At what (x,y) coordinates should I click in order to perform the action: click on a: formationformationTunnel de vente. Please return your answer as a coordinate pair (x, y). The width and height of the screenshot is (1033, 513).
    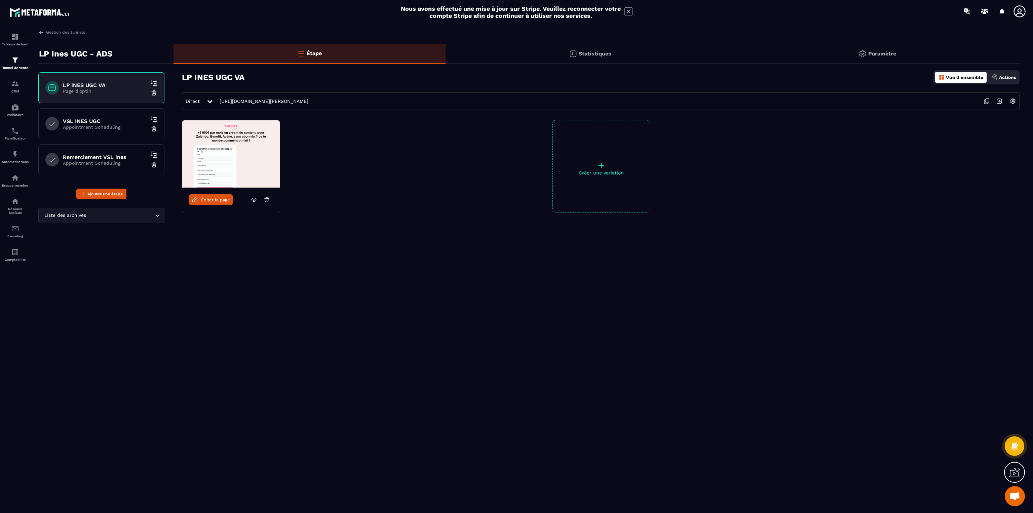
    Looking at the image, I should click on (15, 63).